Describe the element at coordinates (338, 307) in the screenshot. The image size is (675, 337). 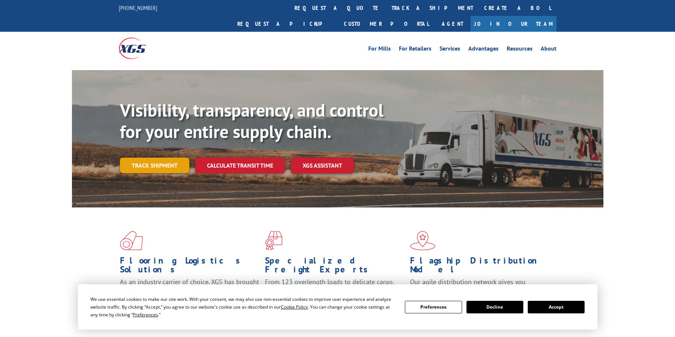
I see `div: Cookie Consent Prompt` at that location.